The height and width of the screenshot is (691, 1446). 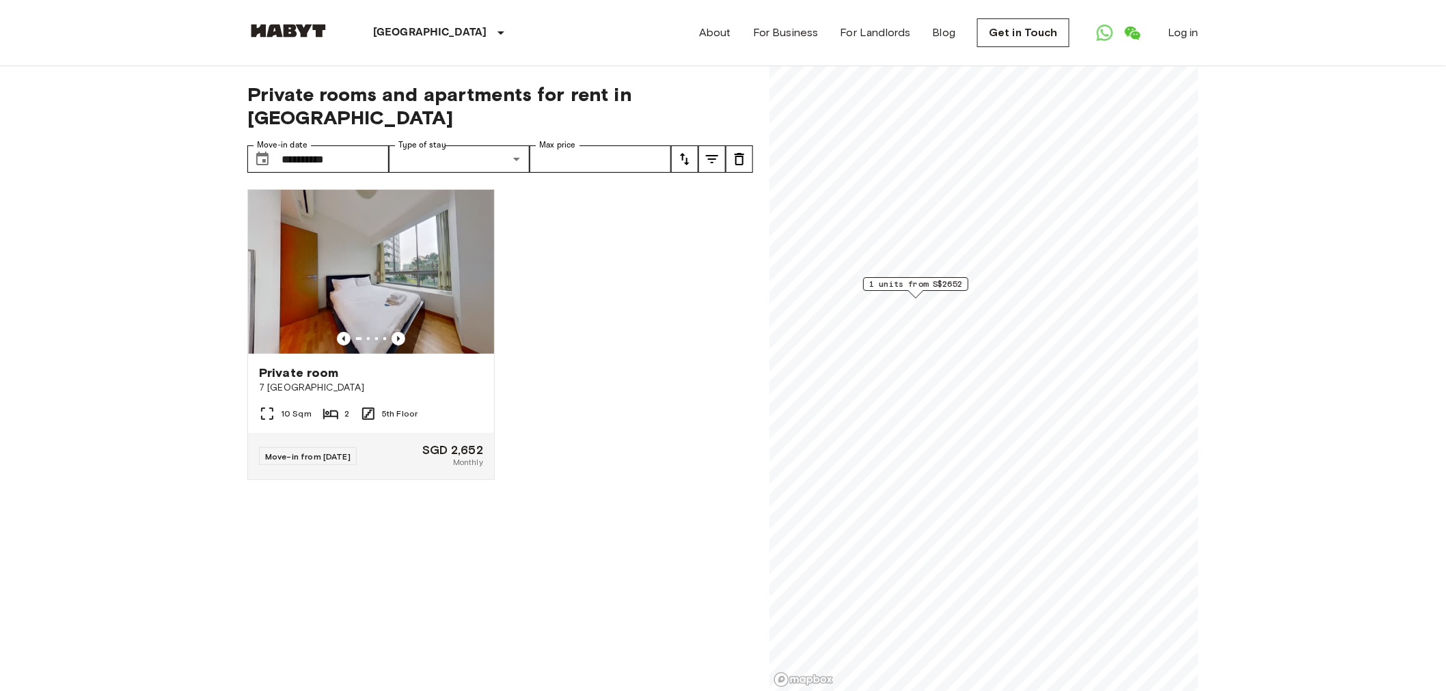 I want to click on span: Private room, so click(x=299, y=373).